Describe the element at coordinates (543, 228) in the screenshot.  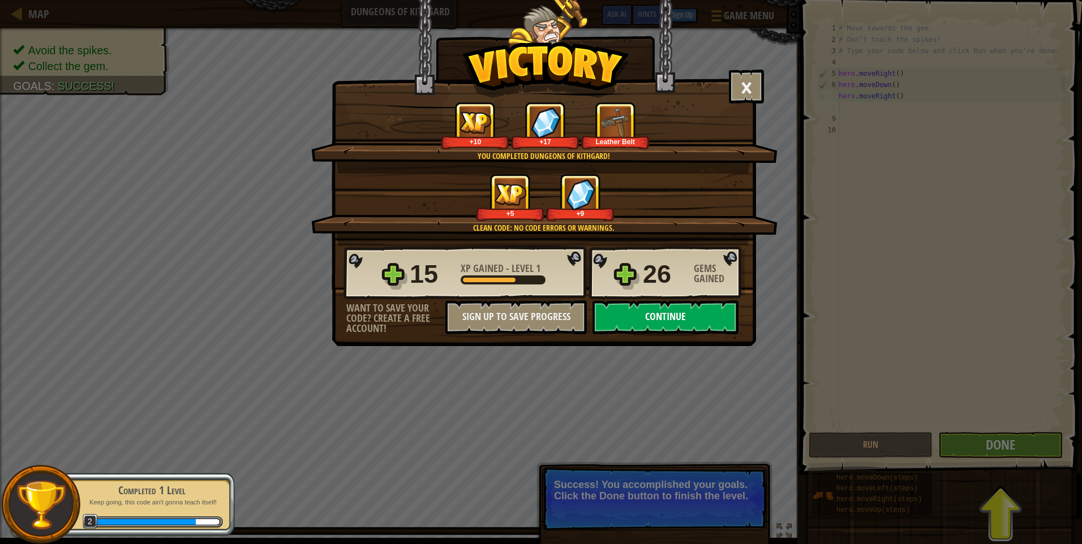
I see `div: Clean code: no code errors or warnings.` at that location.